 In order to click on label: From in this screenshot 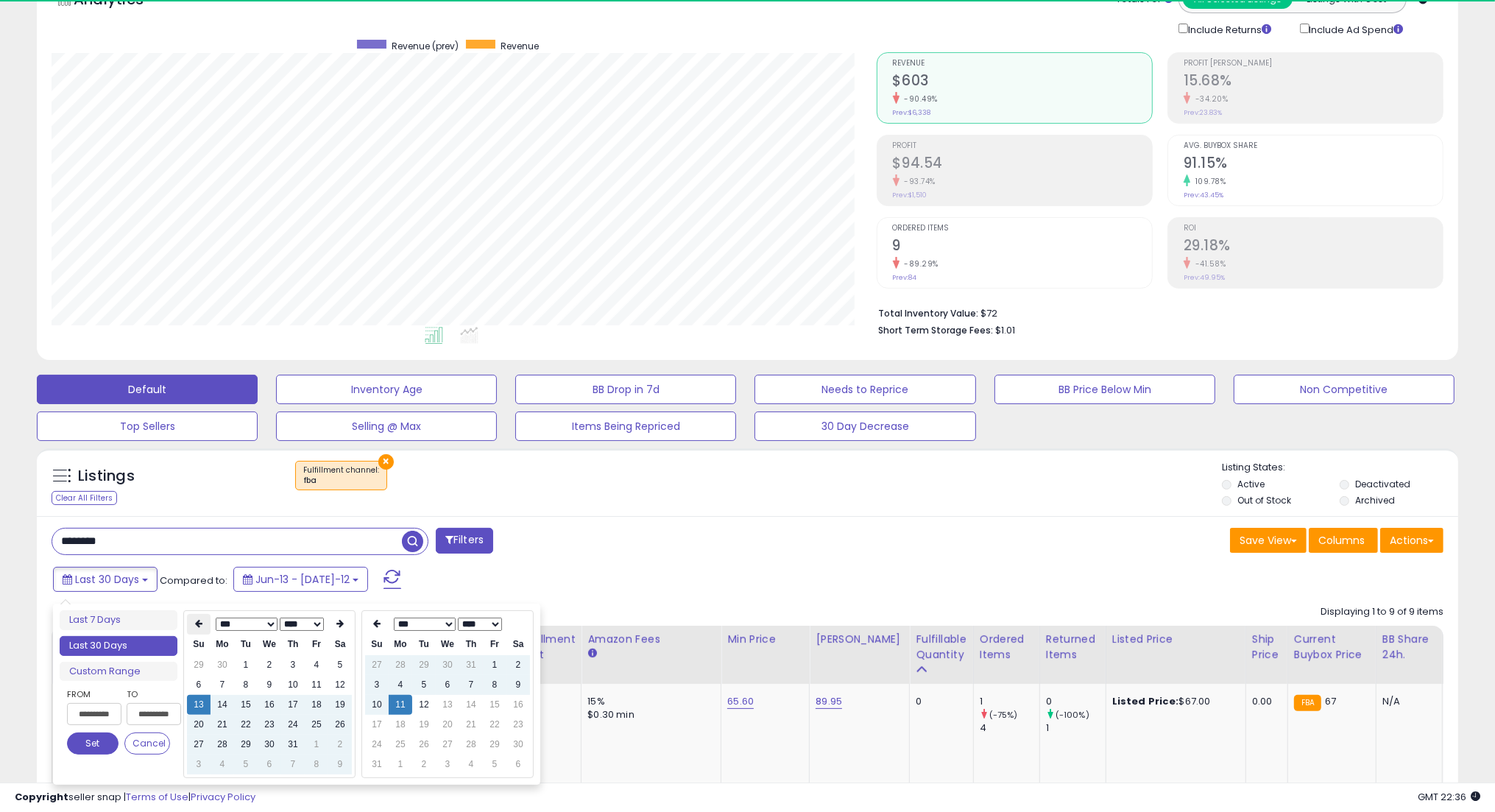, I will do `click(93, 694)`.